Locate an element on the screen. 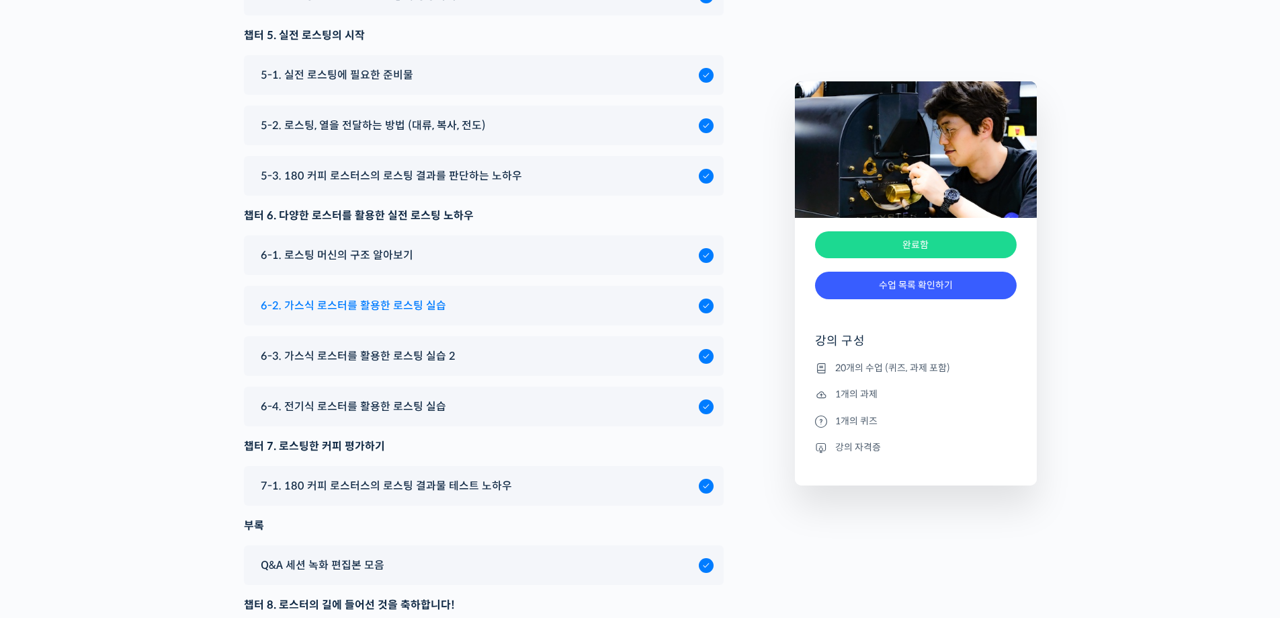 The image size is (1280, 618). a: 대화 is located at coordinates (131, 443).